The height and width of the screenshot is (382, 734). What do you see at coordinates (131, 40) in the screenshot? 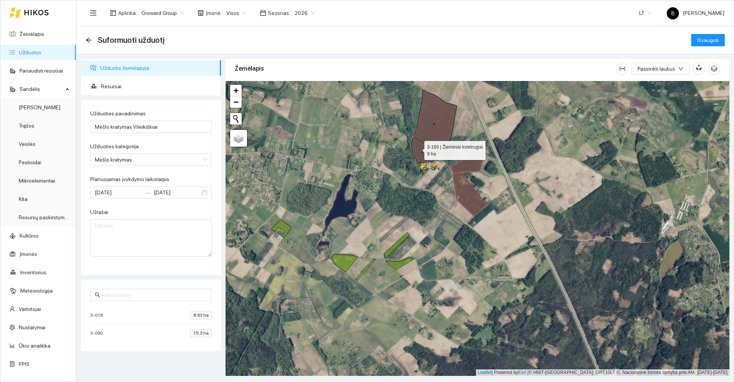
I see `span: Suformuoti užduotį` at bounding box center [131, 40].